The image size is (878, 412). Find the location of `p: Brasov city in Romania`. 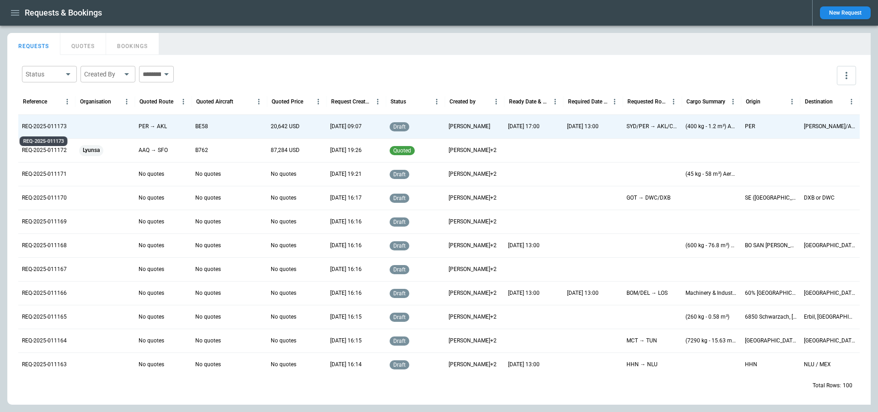

p: Brasov city in Romania is located at coordinates (830, 245).